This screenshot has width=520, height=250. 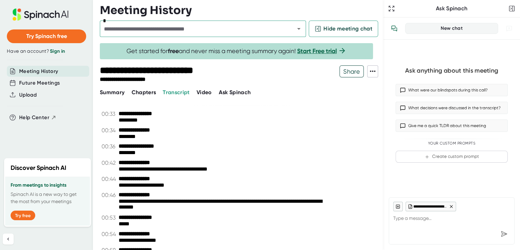 What do you see at coordinates (452, 156) in the screenshot?
I see `button: Create custom prompt` at bounding box center [452, 156].